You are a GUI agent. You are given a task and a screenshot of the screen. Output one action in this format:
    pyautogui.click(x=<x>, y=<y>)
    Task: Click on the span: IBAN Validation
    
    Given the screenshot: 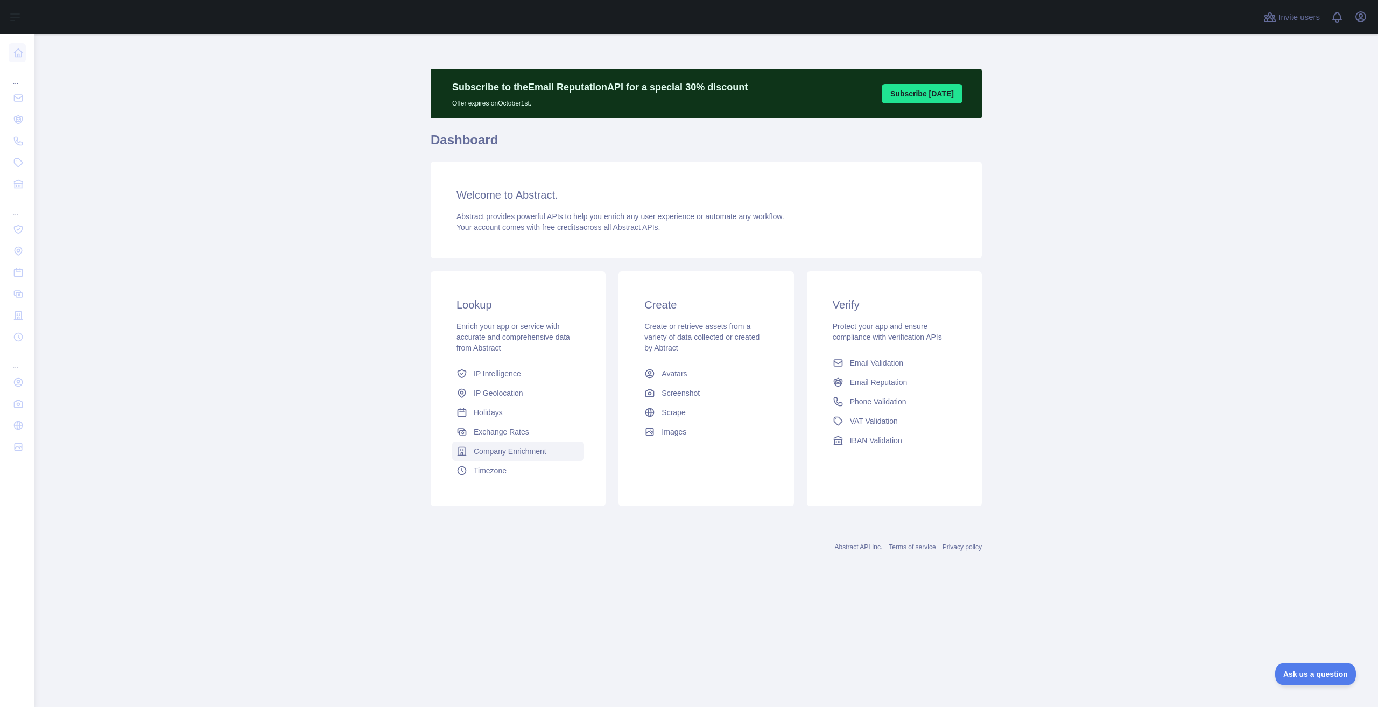 What is the action you would take?
    pyautogui.click(x=876, y=440)
    